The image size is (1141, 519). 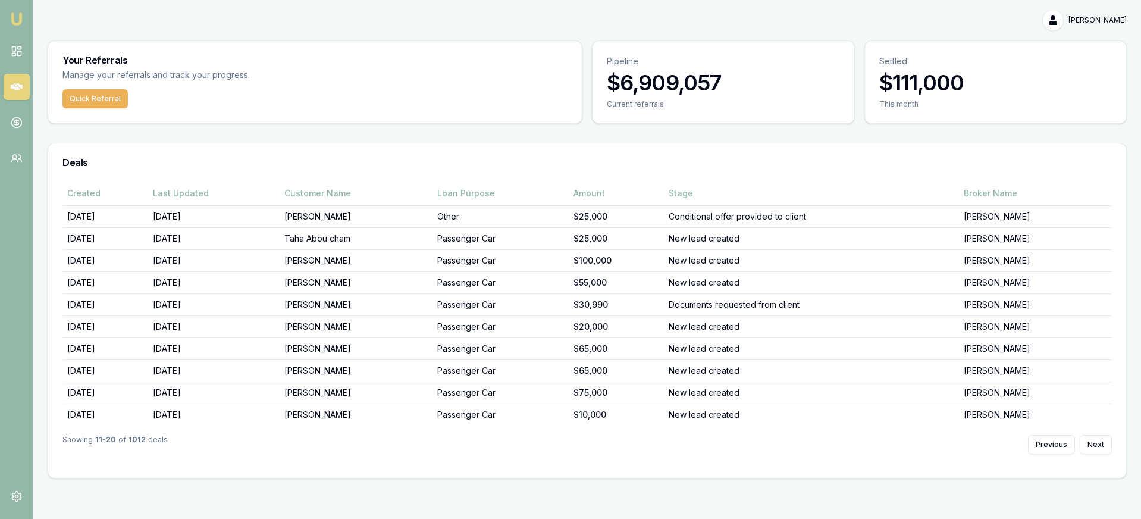 What do you see at coordinates (616, 260) in the screenshot?
I see `div: $100,000` at bounding box center [616, 260].